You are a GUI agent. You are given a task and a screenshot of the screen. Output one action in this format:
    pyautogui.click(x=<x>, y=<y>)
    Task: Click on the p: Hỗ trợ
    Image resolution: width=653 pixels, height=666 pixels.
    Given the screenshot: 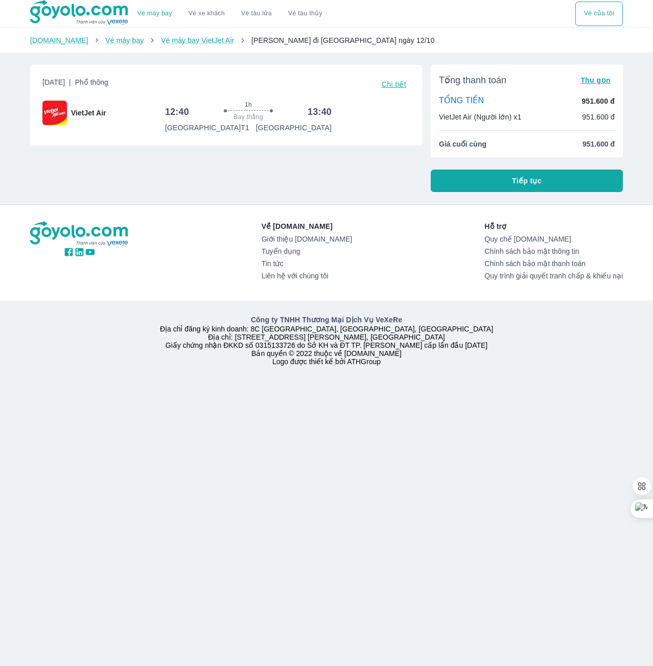 What is the action you would take?
    pyautogui.click(x=553, y=226)
    